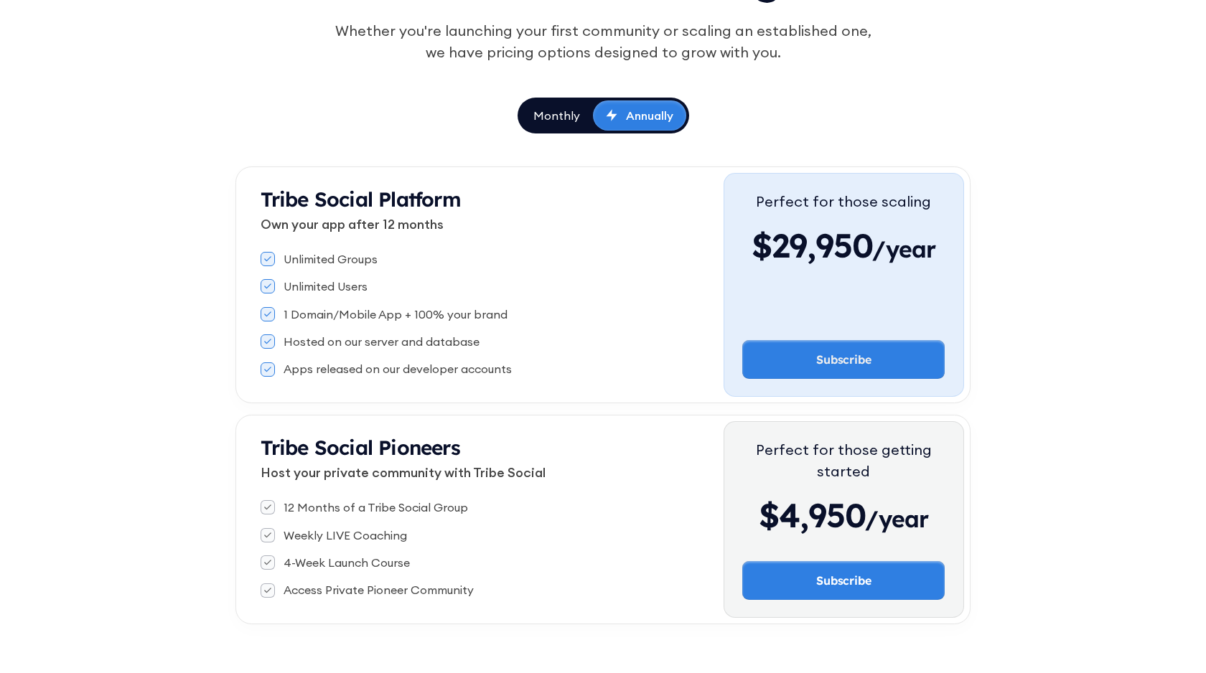 The height and width of the screenshot is (673, 1206). Describe the element at coordinates (843, 515) in the screenshot. I see `div: $4,950` at that location.